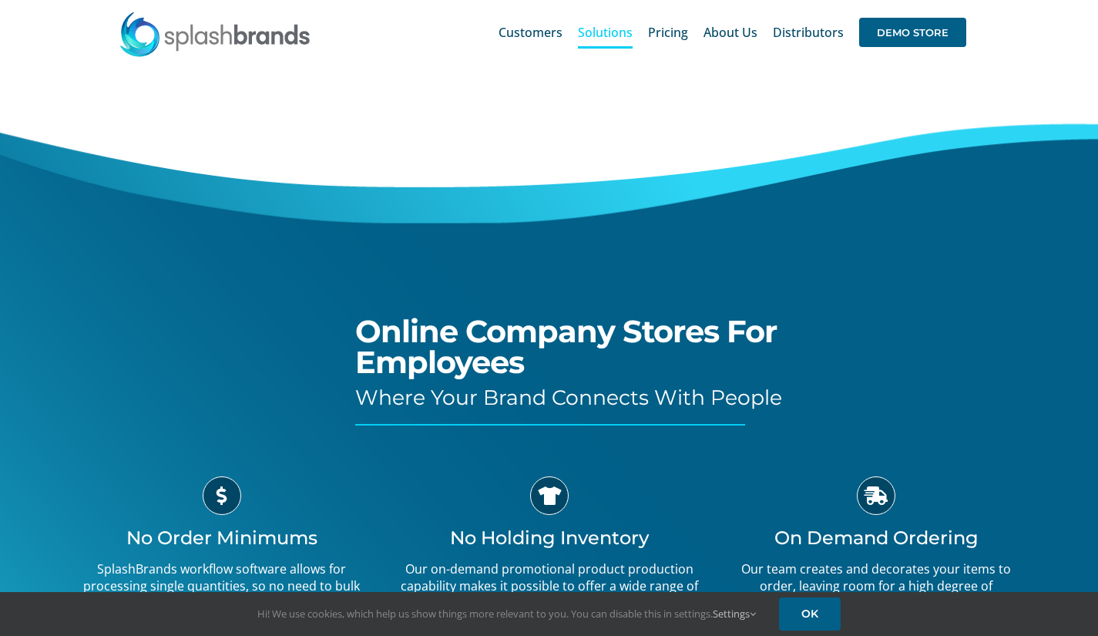 The height and width of the screenshot is (636, 1098). What do you see at coordinates (530, 32) in the screenshot?
I see `span: Customers` at bounding box center [530, 32].